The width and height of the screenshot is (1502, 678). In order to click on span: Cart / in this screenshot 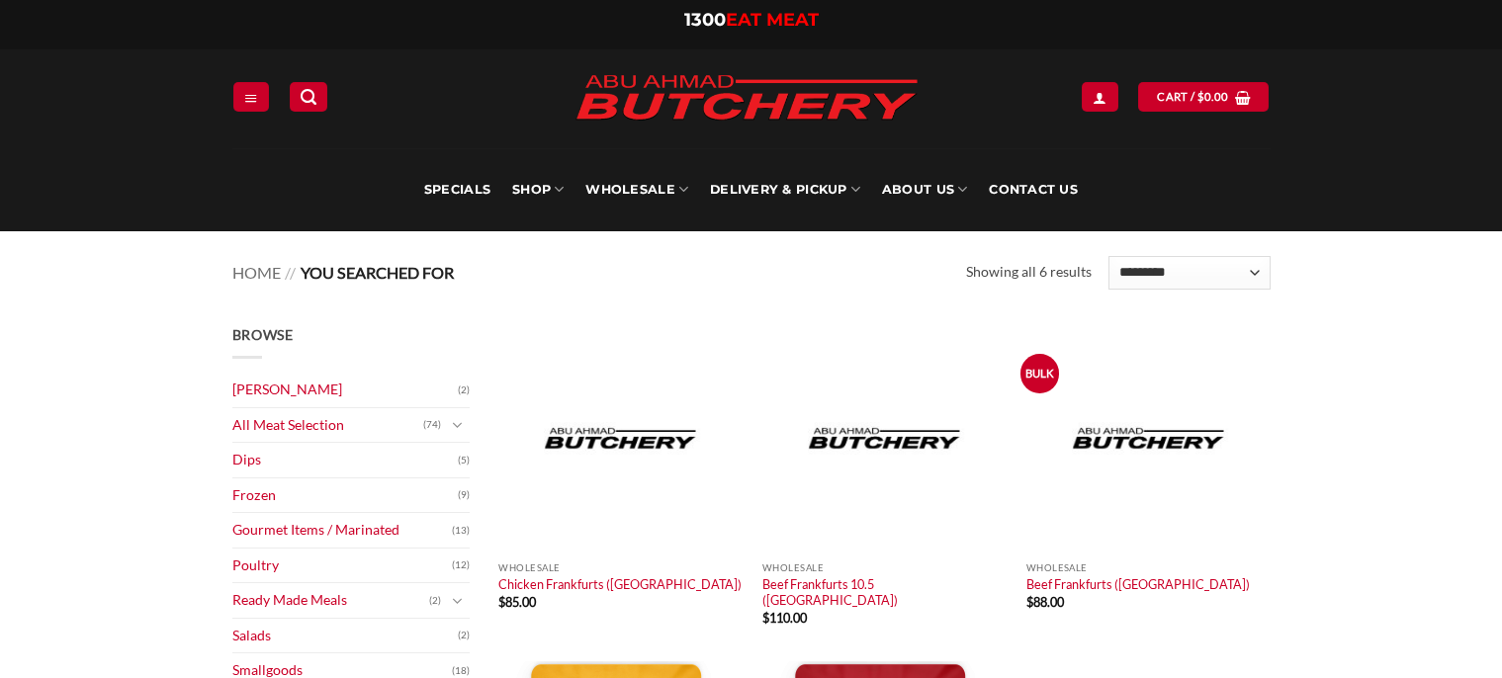, I will do `click(1192, 97)`.